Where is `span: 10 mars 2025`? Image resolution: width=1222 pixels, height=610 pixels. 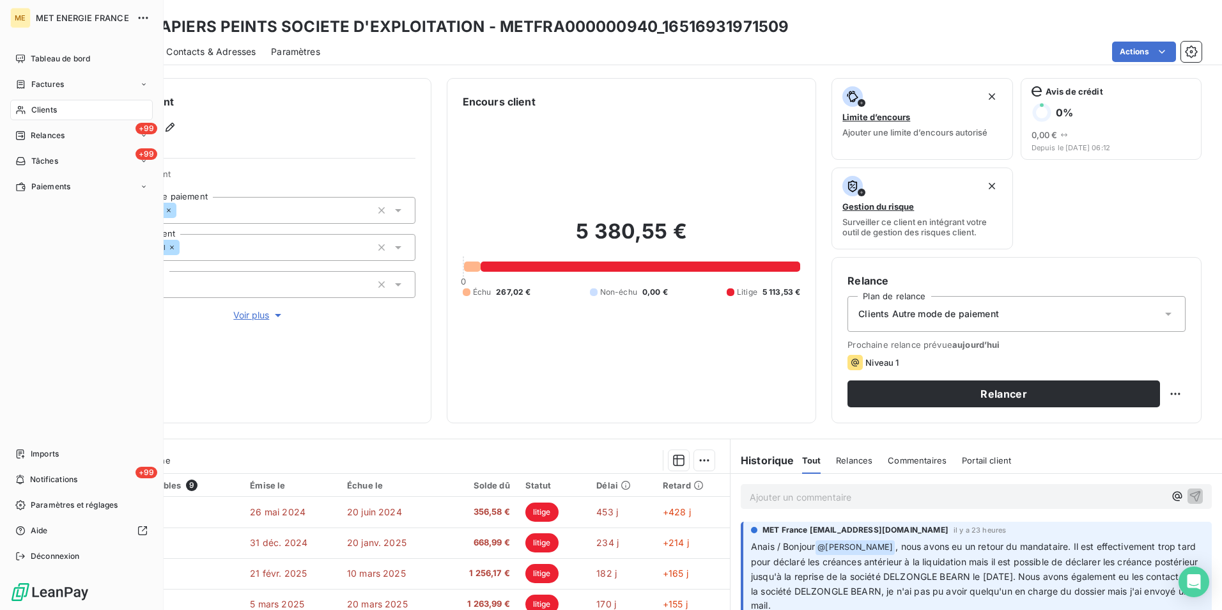
span: 10 mars 2025 is located at coordinates (376, 573).